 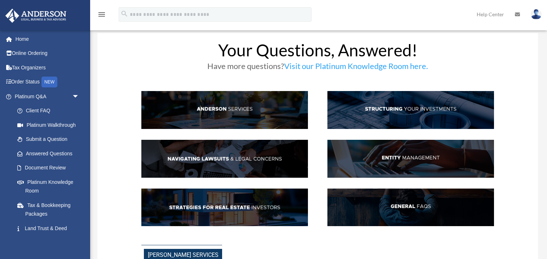 I want to click on a: Submit a Question, so click(x=50, y=139).